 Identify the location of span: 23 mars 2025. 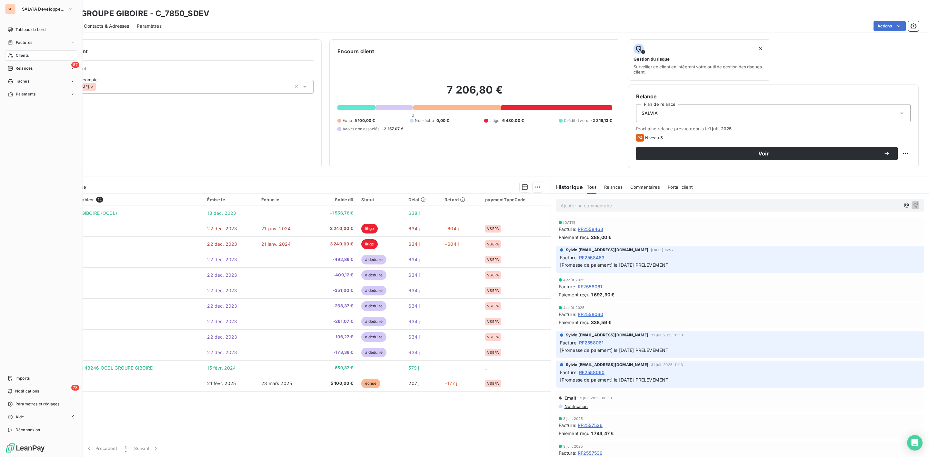
(276, 383).